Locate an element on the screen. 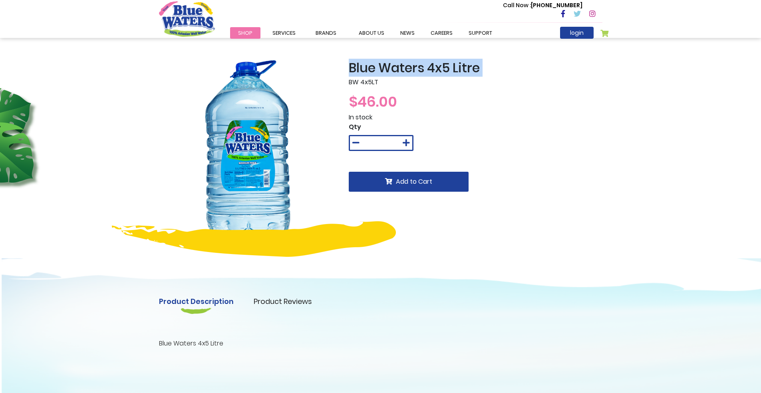  a: Product Reviews is located at coordinates (283, 301).